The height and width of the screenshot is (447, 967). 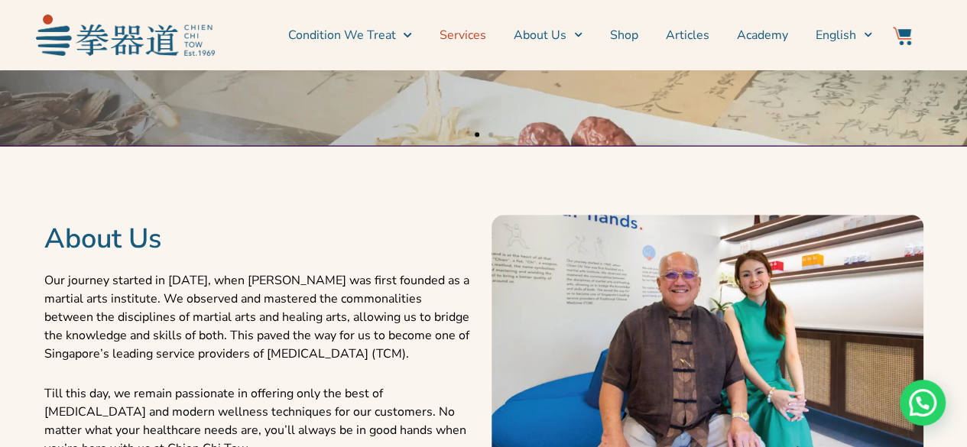 I want to click on a: Condition We Treat, so click(x=349, y=35).